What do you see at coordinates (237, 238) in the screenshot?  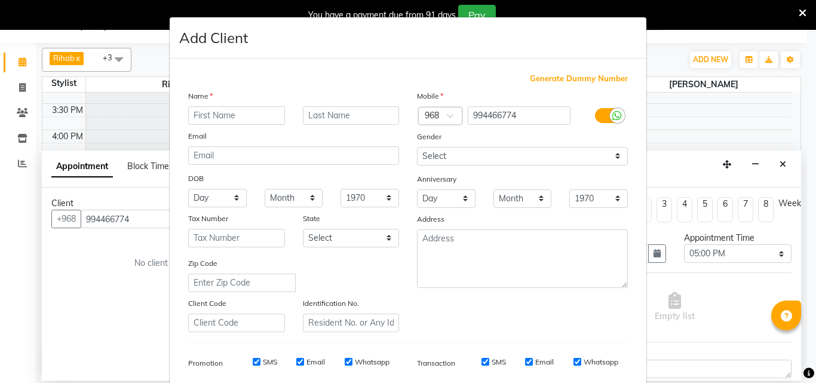 I see `input: Tax Number` at bounding box center [237, 238].